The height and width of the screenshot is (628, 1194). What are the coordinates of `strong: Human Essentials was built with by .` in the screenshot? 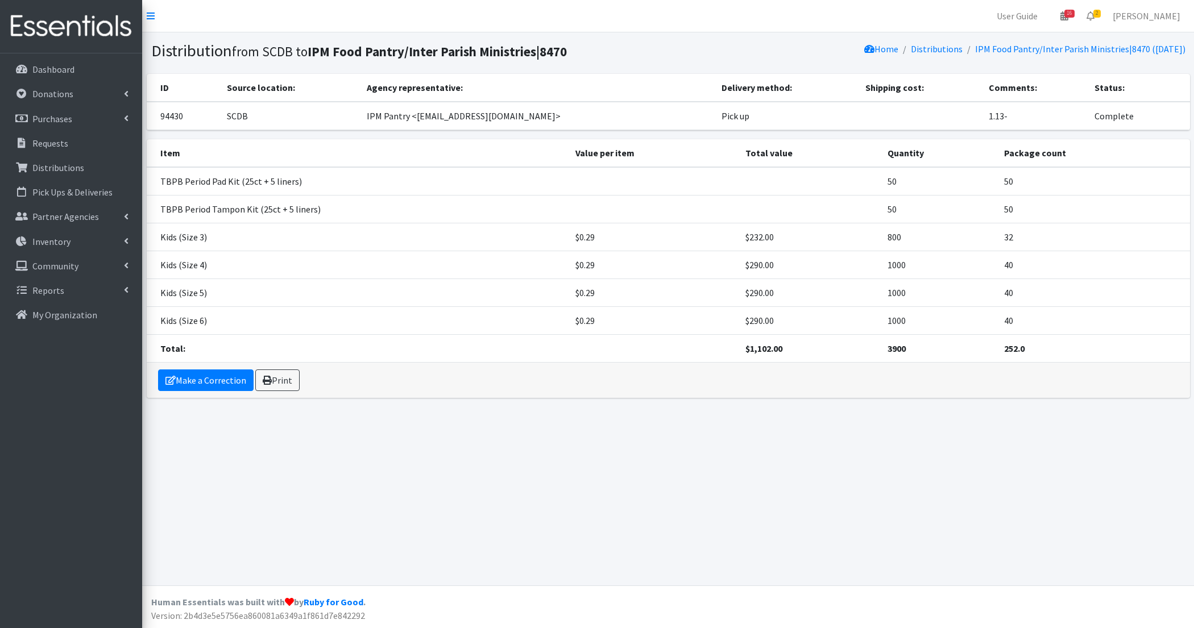 It's located at (258, 602).